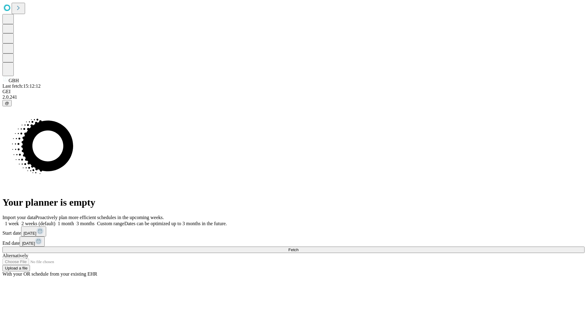 The image size is (587, 330). I want to click on span: Last fetch: 15:12:12, so click(21, 86).